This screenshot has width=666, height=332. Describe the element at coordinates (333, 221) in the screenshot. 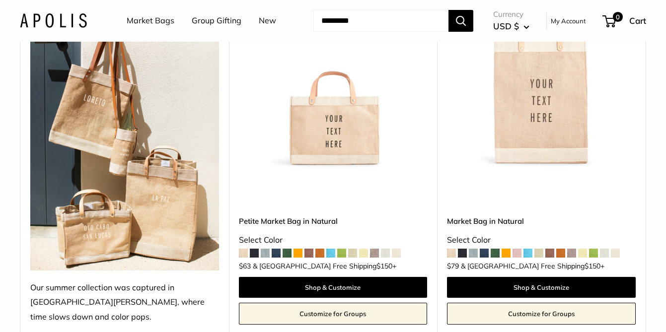

I see `a: Petite Market Bag in Natural` at that location.